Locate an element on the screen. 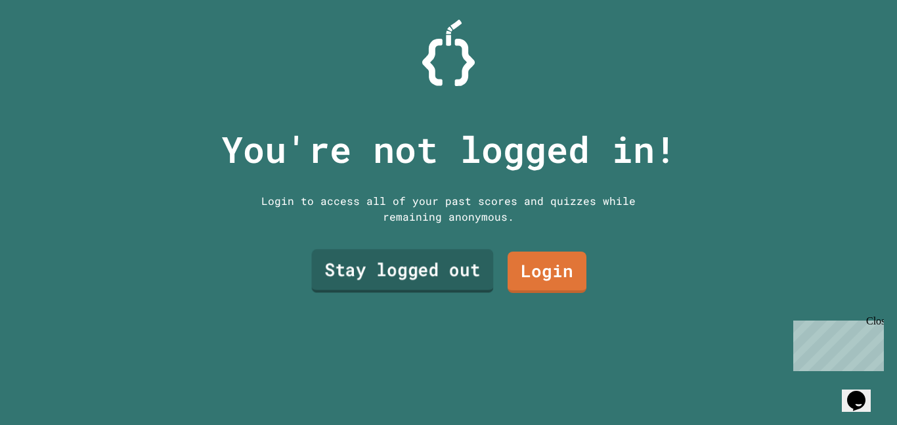  p: You're not logged in! is located at coordinates (448, 149).